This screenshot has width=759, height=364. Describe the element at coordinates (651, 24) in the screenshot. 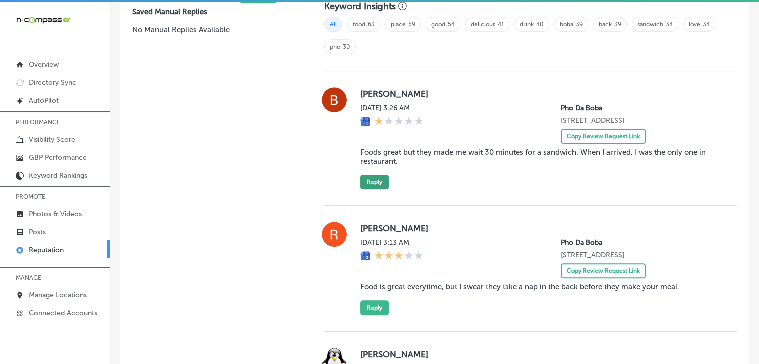

I see `a: sandwich` at that location.